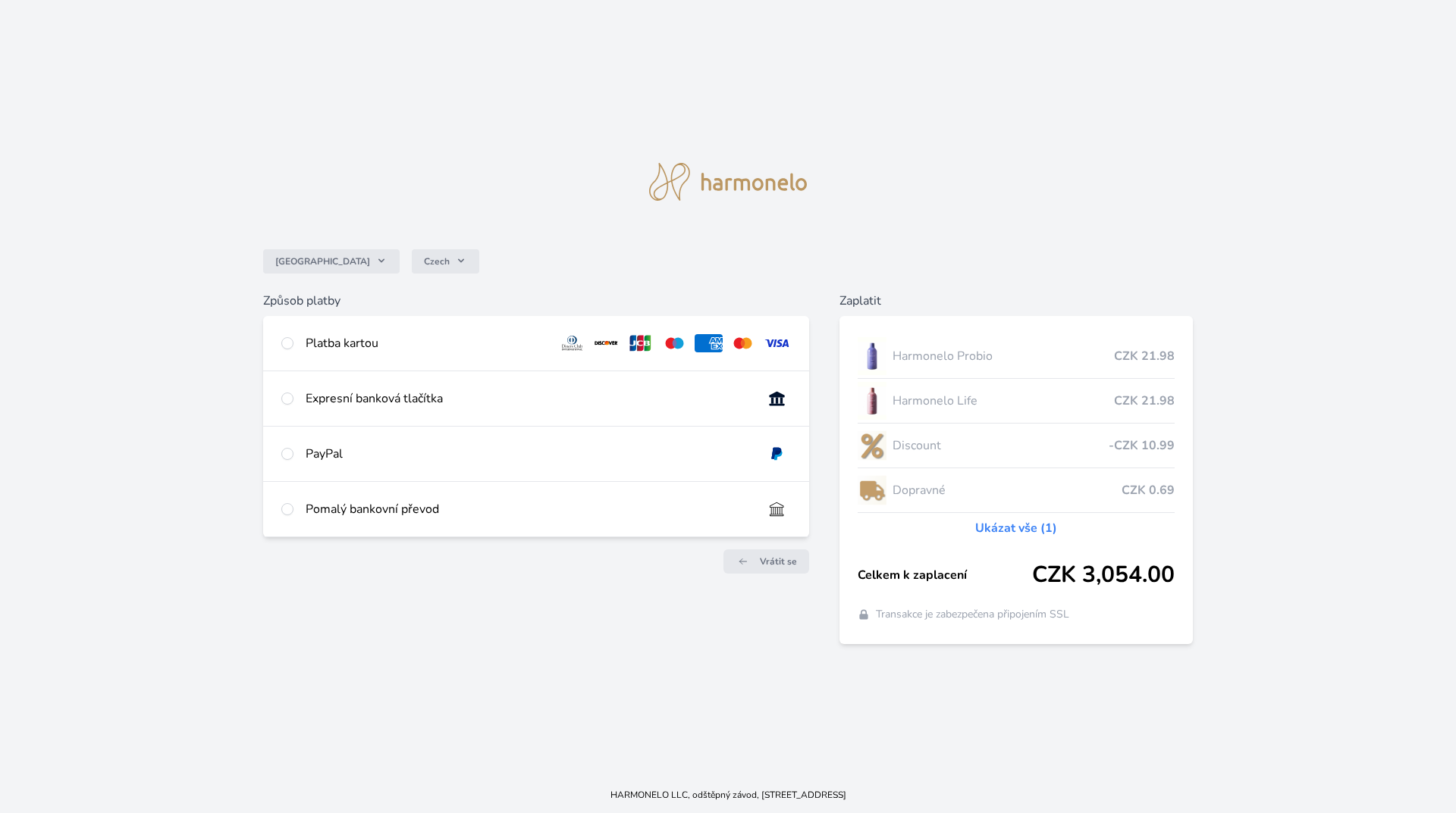  Describe the element at coordinates (776, 344) in the screenshot. I see `img: visa.svg` at that location.